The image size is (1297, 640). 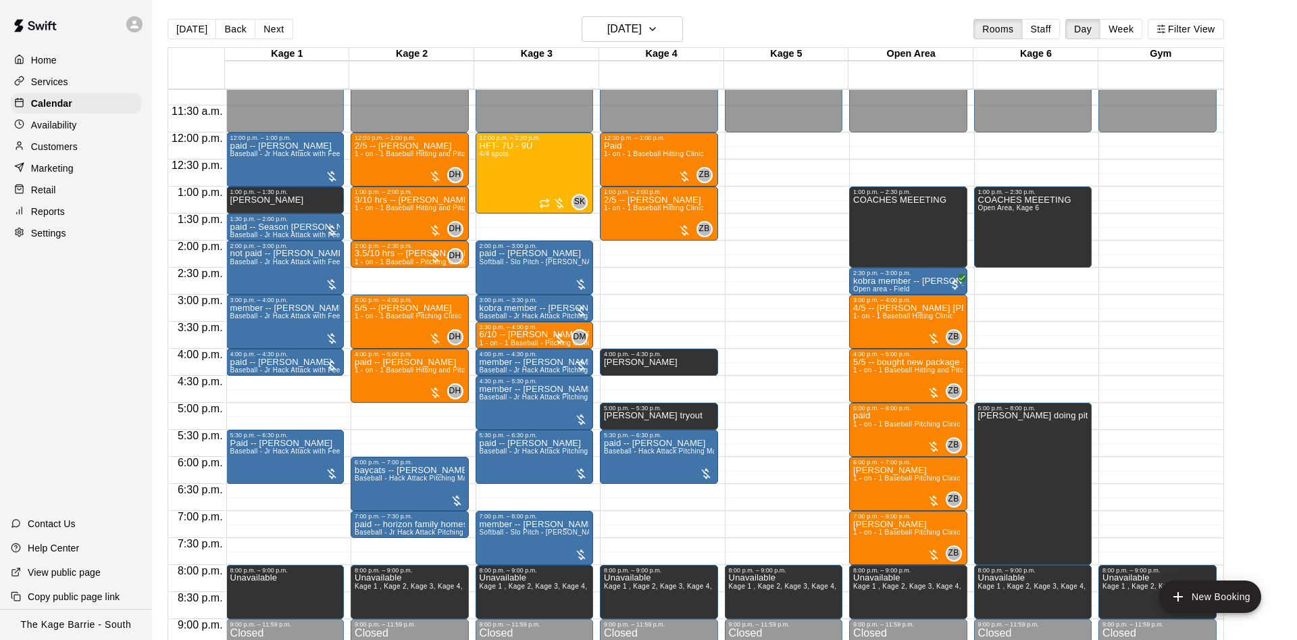 What do you see at coordinates (197, 111) in the screenshot?
I see `span: 11:30 a.m.` at bounding box center [197, 111].